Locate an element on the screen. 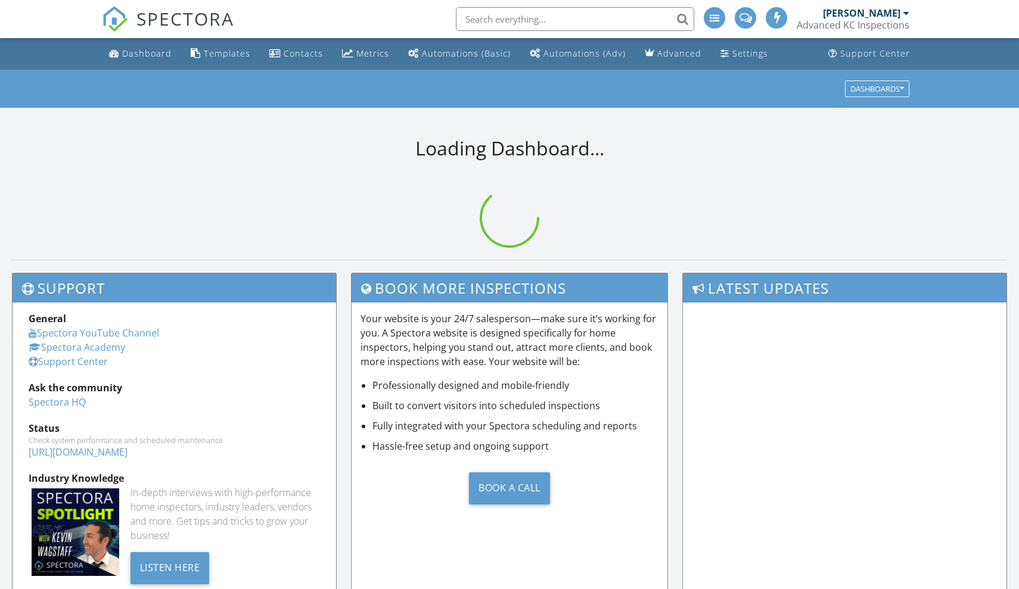 Image resolution: width=1019 pixels, height=589 pixels. li: Hassle-free setup and ongoing support is located at coordinates (515, 446).